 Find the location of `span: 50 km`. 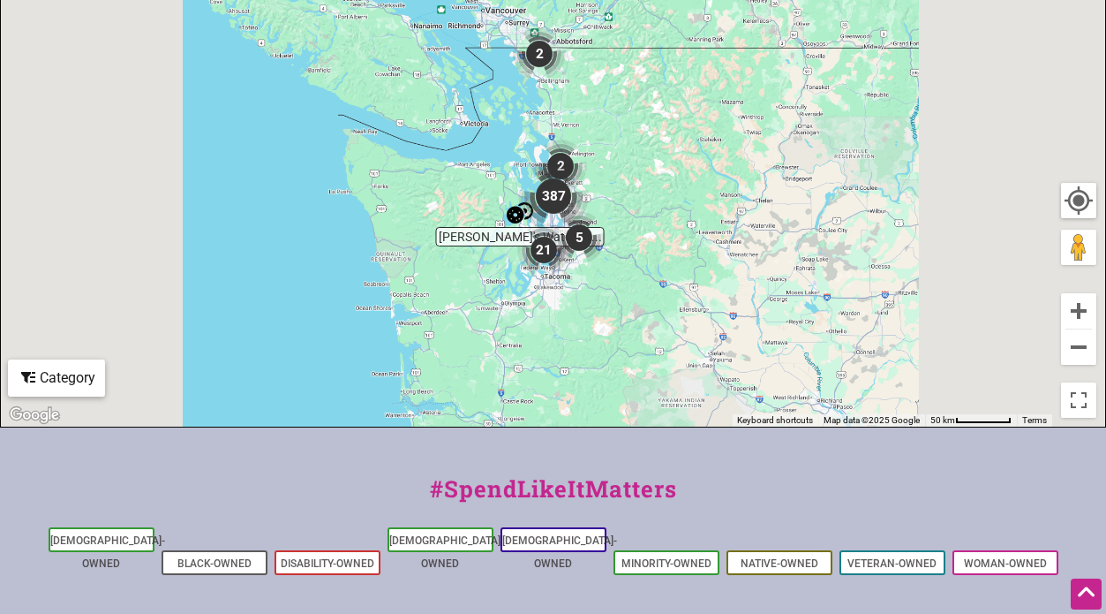

span: 50 km is located at coordinates (943, 419).